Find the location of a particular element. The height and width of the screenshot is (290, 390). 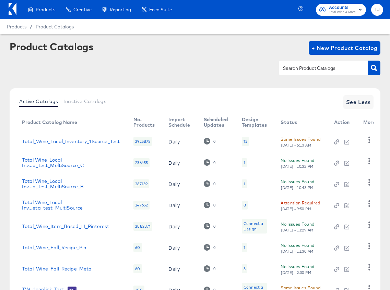

div: Product Catalogs is located at coordinates (51, 47).